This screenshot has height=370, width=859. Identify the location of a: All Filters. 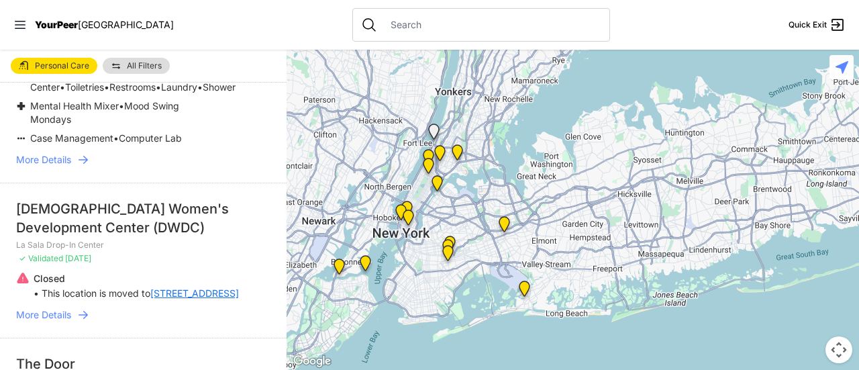
(136, 66).